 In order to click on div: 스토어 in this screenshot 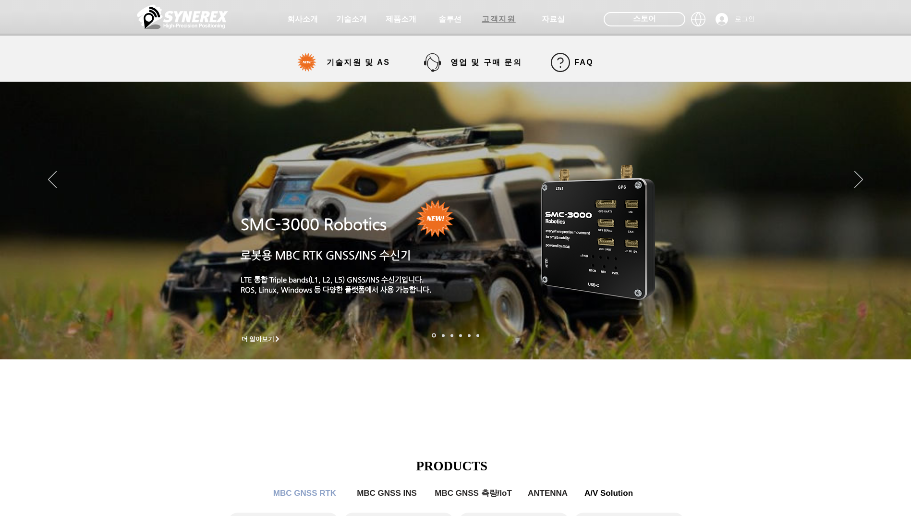, I will do `click(645, 19)`.